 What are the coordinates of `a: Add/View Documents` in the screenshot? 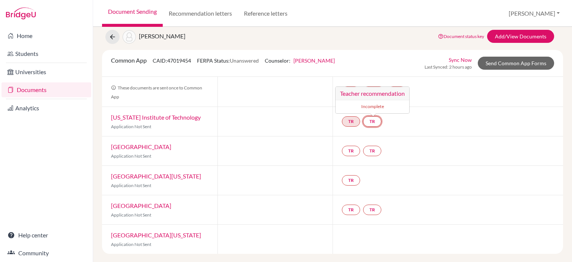 It's located at (521, 36).